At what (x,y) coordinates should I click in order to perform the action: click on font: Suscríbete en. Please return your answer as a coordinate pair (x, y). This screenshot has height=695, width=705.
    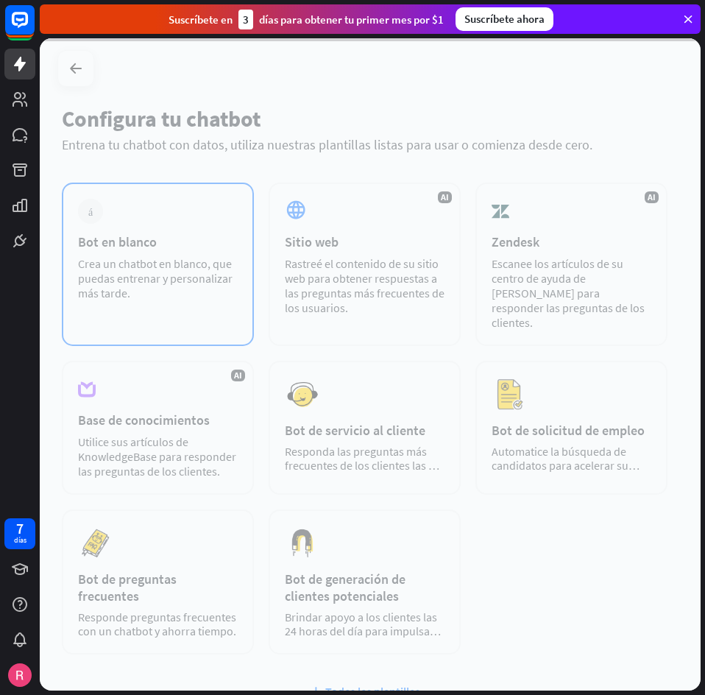
    Looking at the image, I should click on (200, 19).